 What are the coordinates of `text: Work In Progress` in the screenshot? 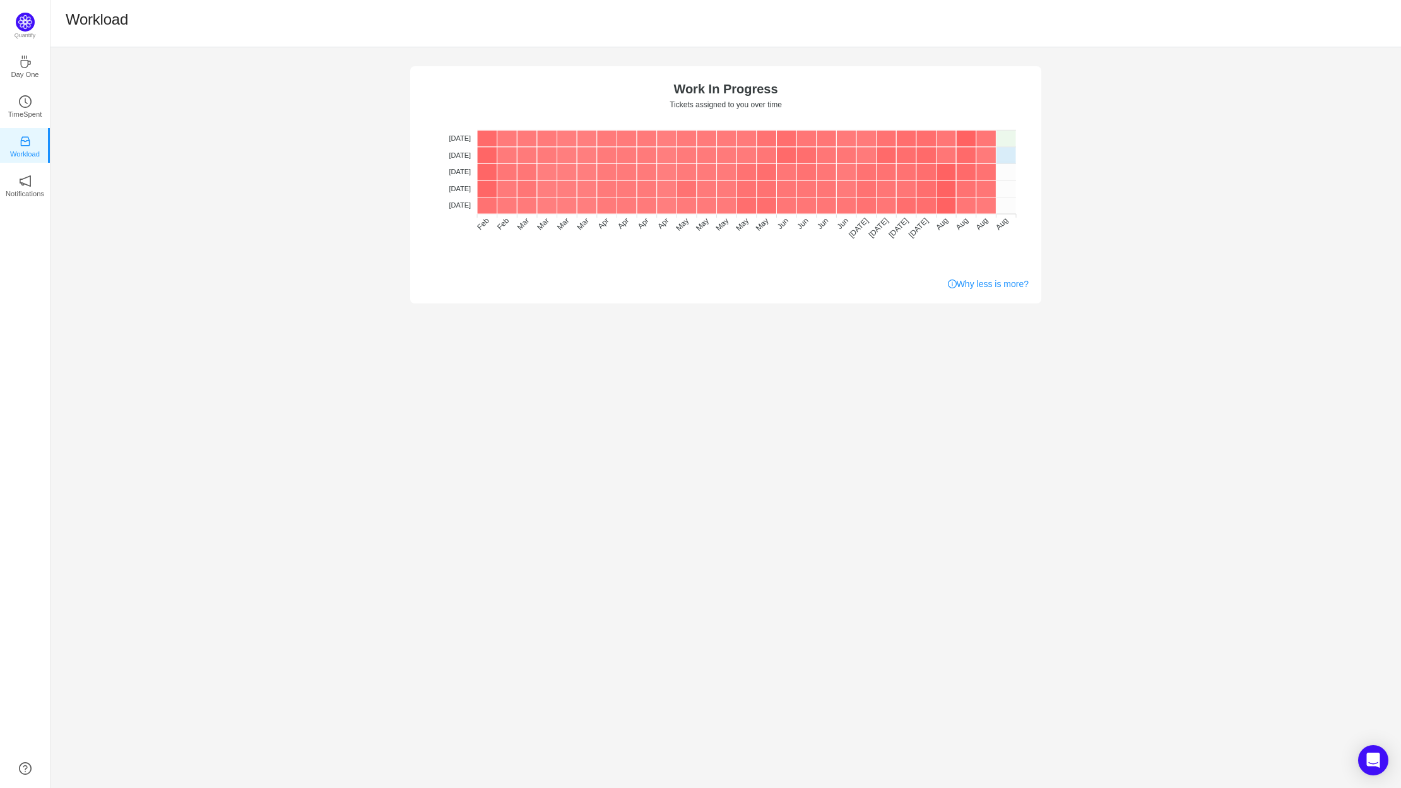 It's located at (725, 89).